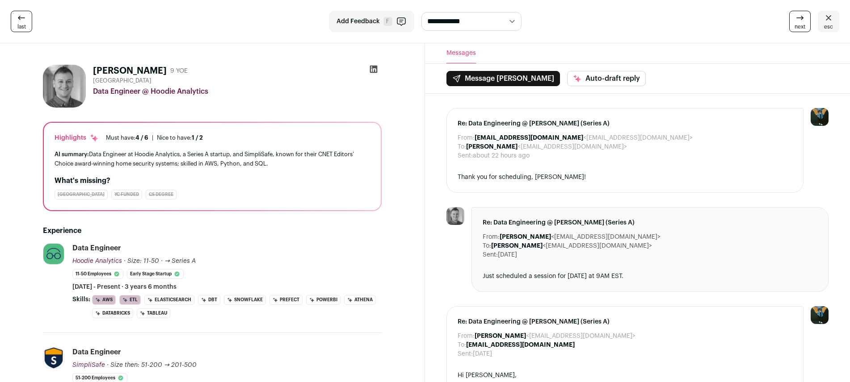 The height and width of the screenshot is (382, 850). Describe the element at coordinates (54, 358) in the screenshot. I see `img: eb2b34fa8be9b047344b94536841fd66f3c947c9e94d90f158799088a1e96e65.jpg` at that location.